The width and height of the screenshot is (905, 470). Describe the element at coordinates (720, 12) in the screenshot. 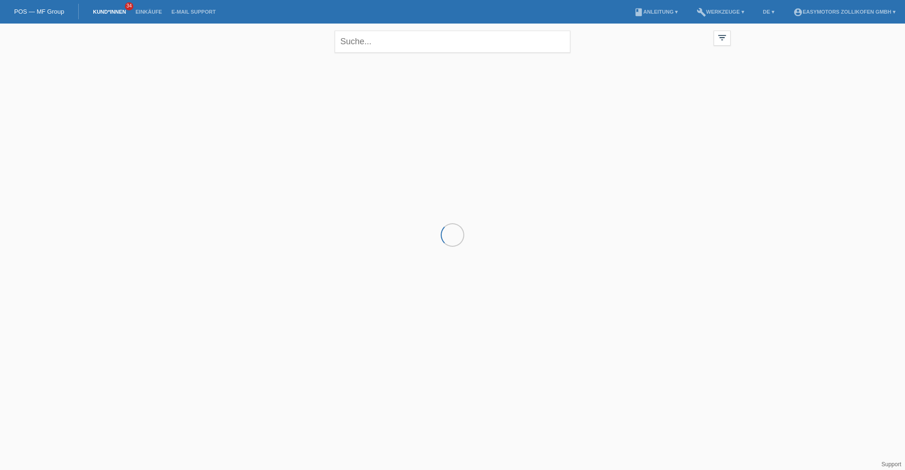

I see `a: buildWerkzeuge ▾` at that location.